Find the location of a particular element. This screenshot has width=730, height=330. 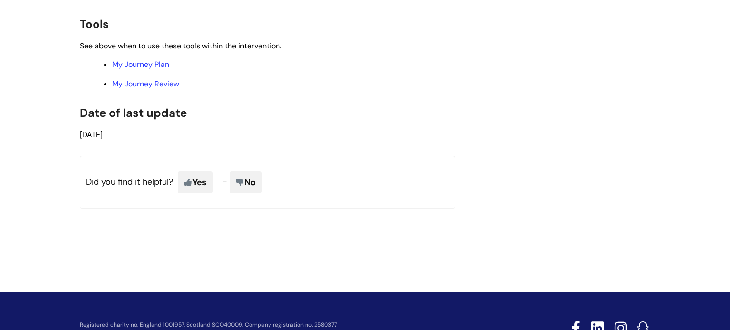

span: Yes is located at coordinates (195, 183).